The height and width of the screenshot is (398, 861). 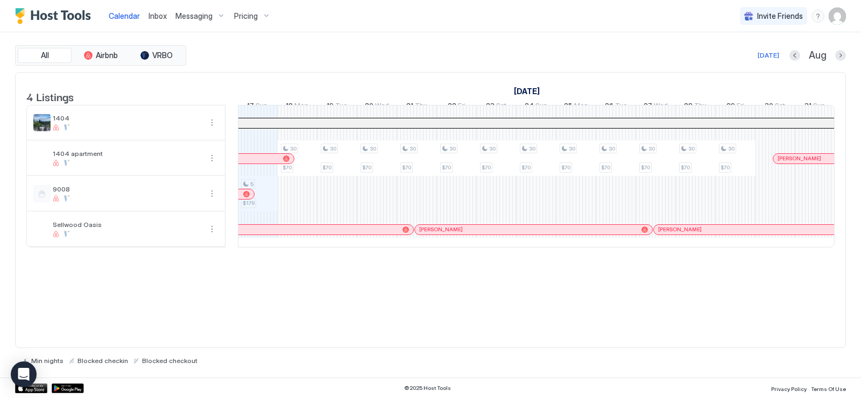 I want to click on span: 19, so click(x=330, y=107).